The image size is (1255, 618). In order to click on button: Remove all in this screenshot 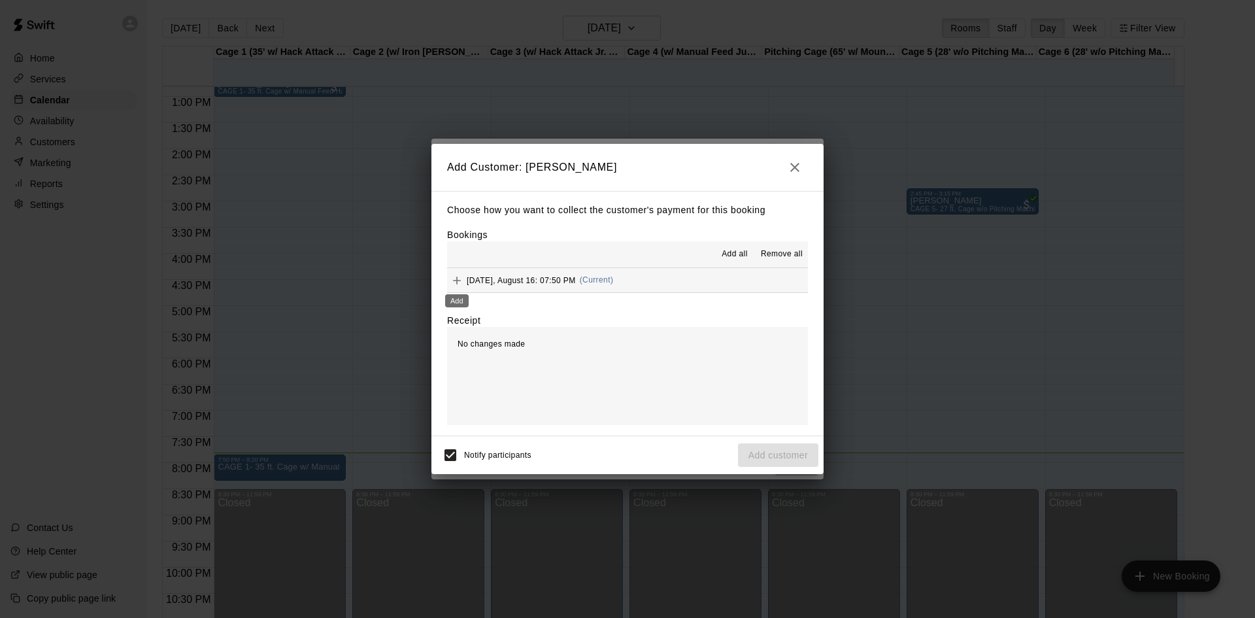, I will do `click(782, 254)`.